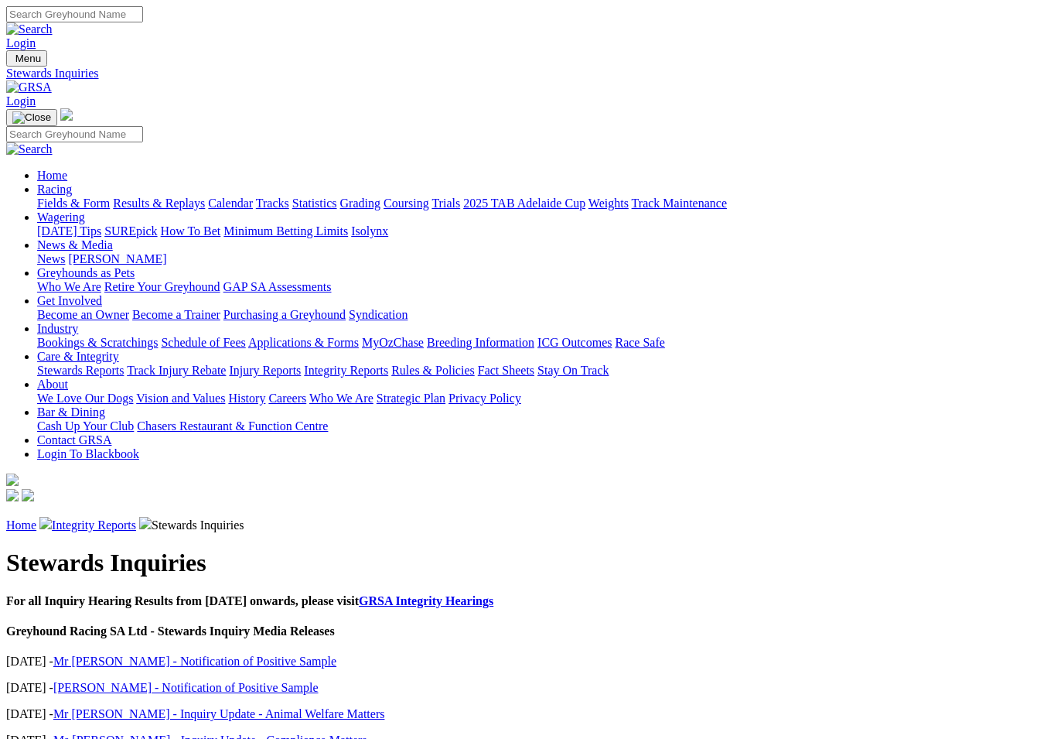 This screenshot has width=1064, height=739. I want to click on a: Calendar, so click(231, 203).